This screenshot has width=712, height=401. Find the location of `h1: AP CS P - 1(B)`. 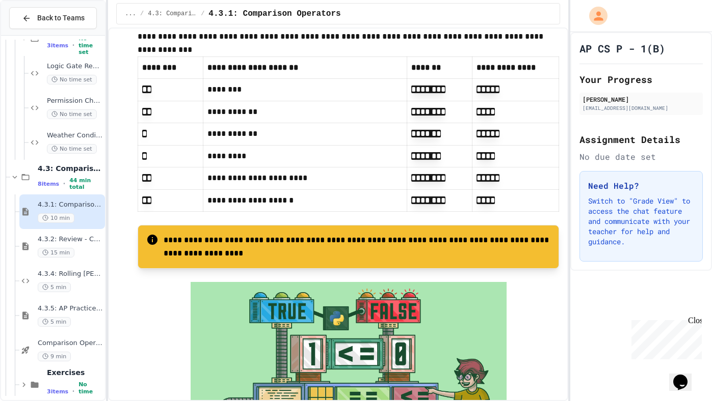

h1: AP CS P - 1(B) is located at coordinates (622, 48).